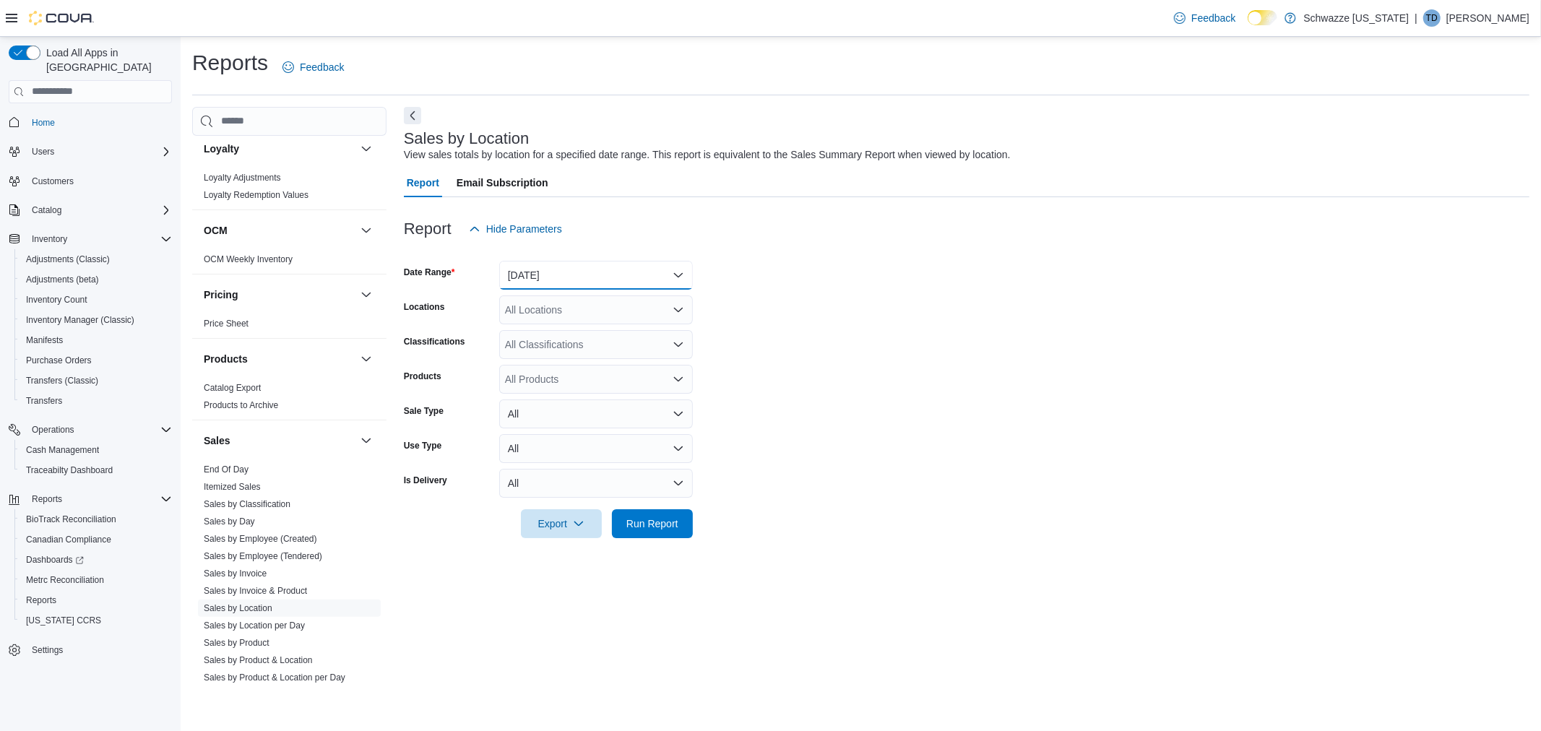 This screenshot has height=731, width=1541. Describe the element at coordinates (254, 626) in the screenshot. I see `span: Sales by Location per Day` at that location.